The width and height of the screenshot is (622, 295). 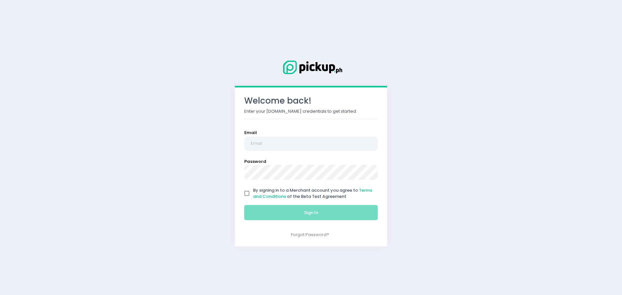 I want to click on img: Logo, so click(x=311, y=67).